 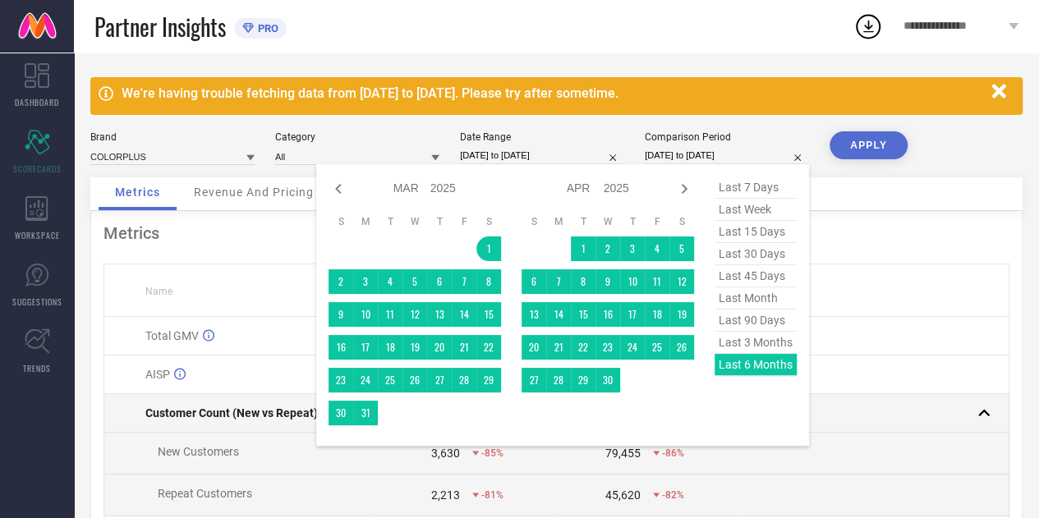 What do you see at coordinates (489, 347) in the screenshot?
I see `td: Sat Mar 22 2025` at bounding box center [489, 347].